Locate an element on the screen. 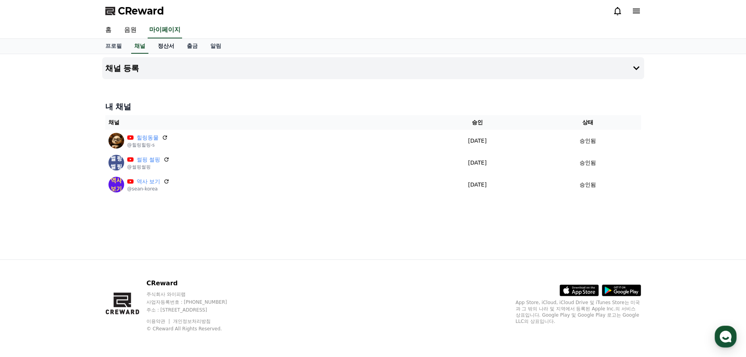 This screenshot has width=746, height=357. th: 상태 is located at coordinates (588, 122).